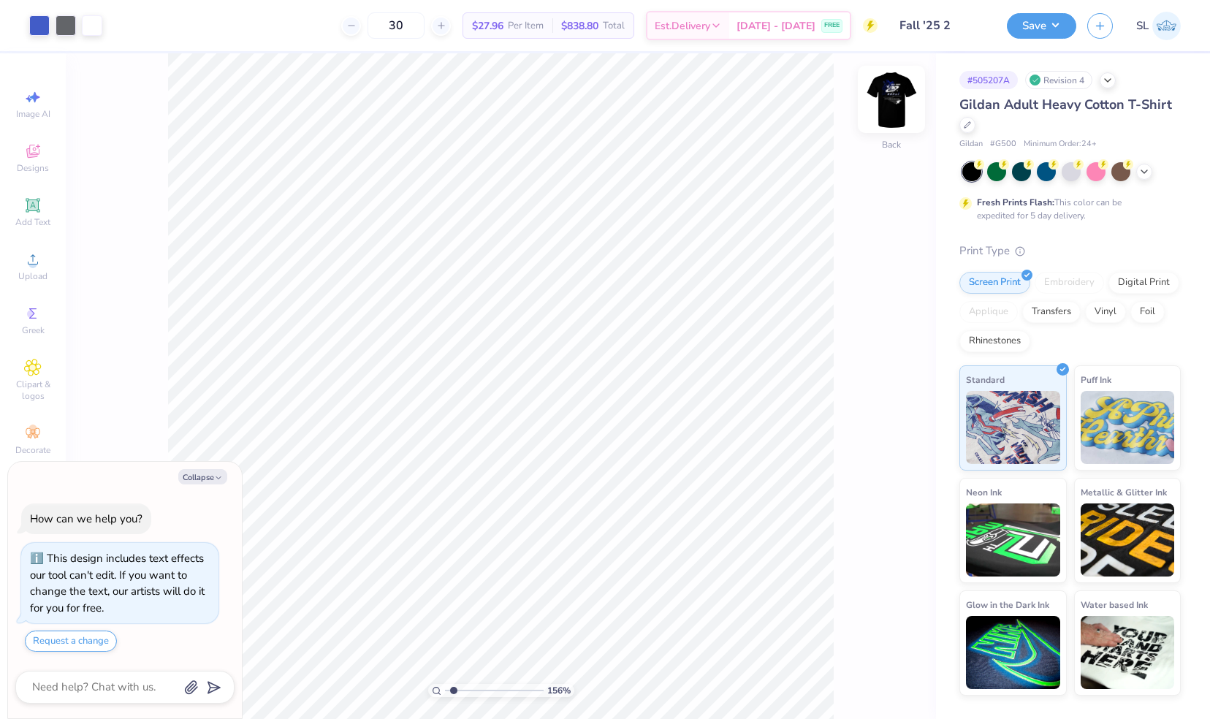 The width and height of the screenshot is (1210, 719). Describe the element at coordinates (1013, 428) in the screenshot. I see `img: Standard` at that location.